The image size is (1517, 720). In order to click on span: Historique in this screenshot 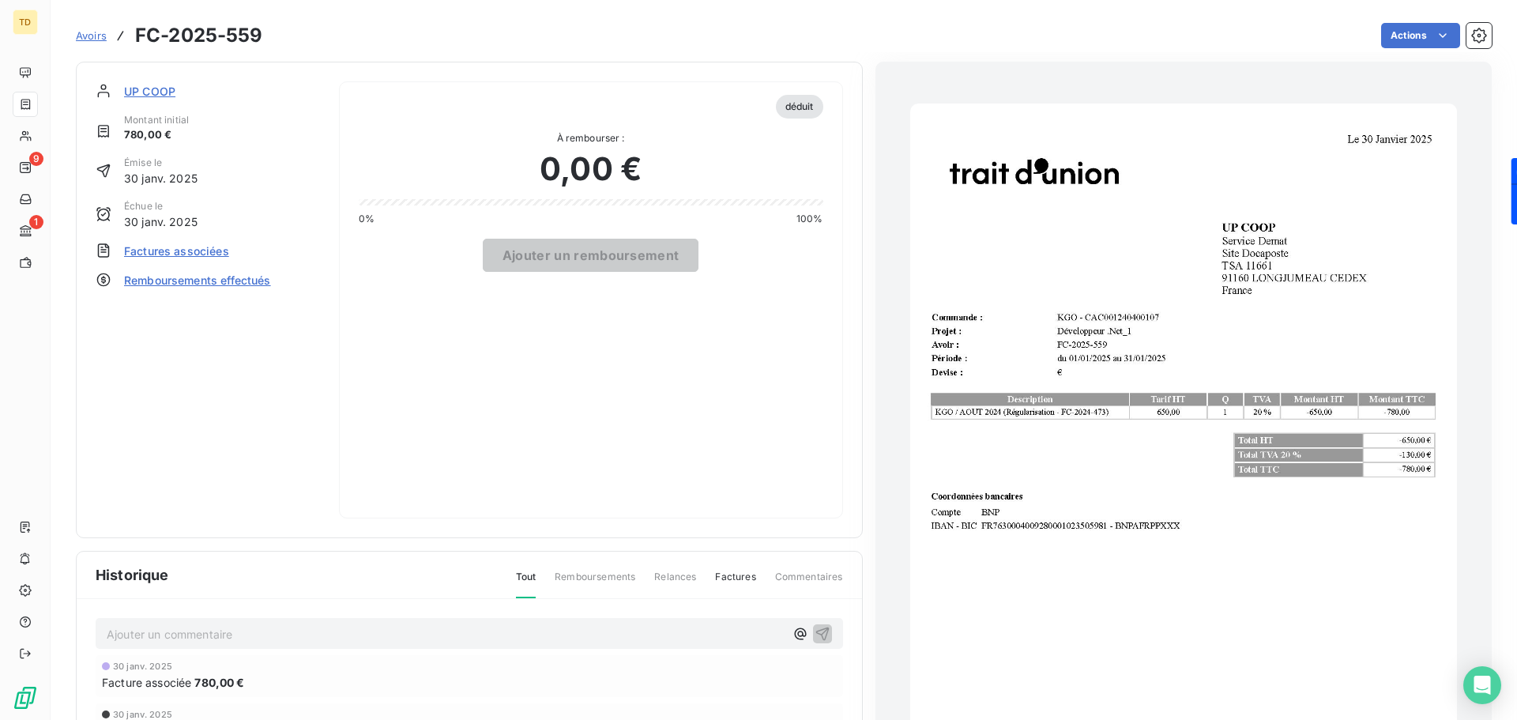, I will do `click(132, 574)`.